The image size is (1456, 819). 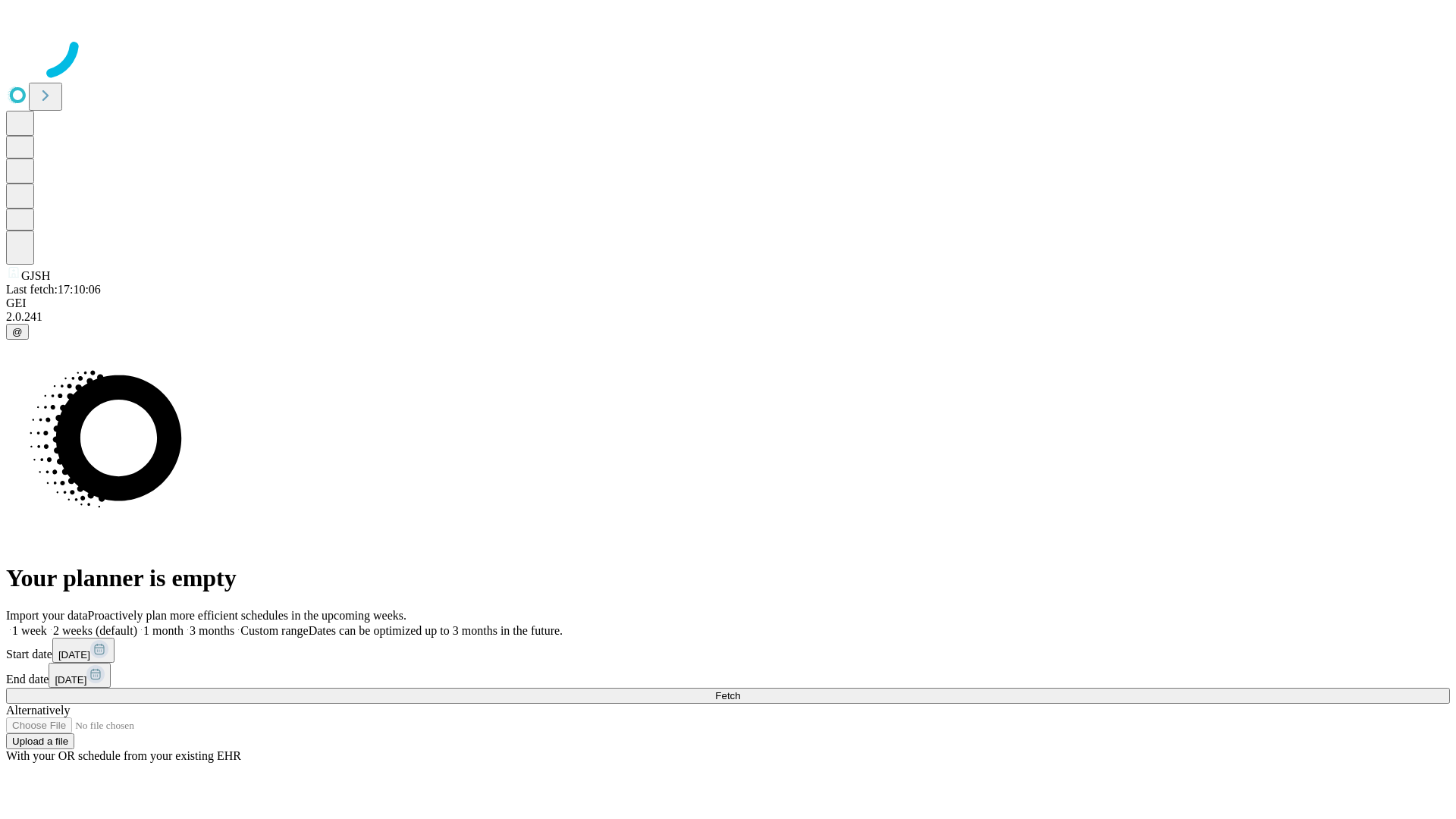 What do you see at coordinates (40, 741) in the screenshot?
I see `button: Upload a file` at bounding box center [40, 741].